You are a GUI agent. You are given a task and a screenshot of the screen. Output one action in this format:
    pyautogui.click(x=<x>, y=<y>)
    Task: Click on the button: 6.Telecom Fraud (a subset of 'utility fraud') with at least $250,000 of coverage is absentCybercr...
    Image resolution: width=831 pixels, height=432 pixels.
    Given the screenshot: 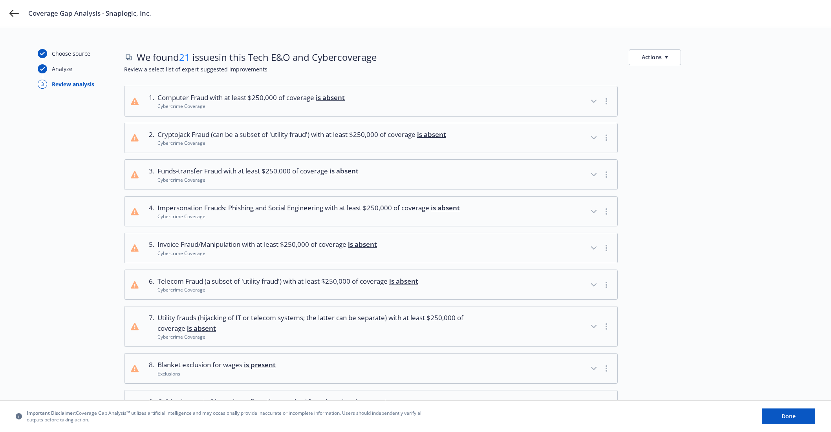 What is the action you would take?
    pyautogui.click(x=371, y=285)
    